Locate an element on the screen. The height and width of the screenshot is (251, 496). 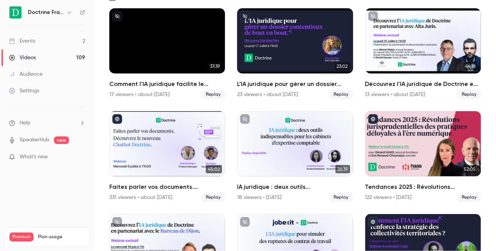
img: Doctrine France is located at coordinates (15, 12).